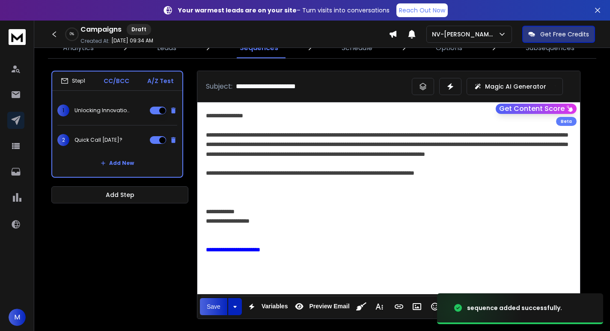  What do you see at coordinates (259, 48) in the screenshot?
I see `p: Sequences` at bounding box center [259, 48].